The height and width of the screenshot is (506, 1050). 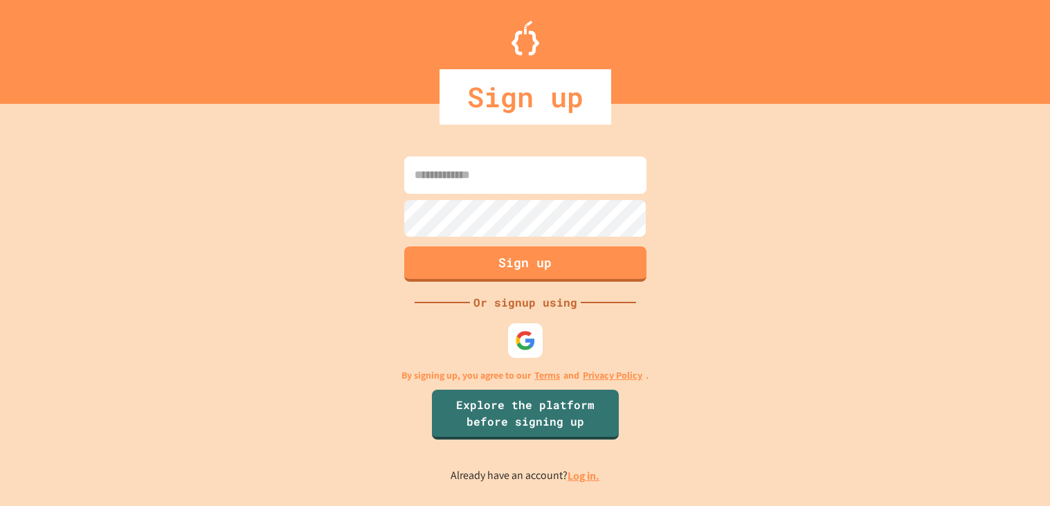 What do you see at coordinates (547, 375) in the screenshot?
I see `a: Terms` at bounding box center [547, 375].